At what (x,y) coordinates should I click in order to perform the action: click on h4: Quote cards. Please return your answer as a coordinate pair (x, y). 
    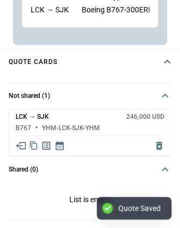
    Looking at the image, I should click on (33, 62).